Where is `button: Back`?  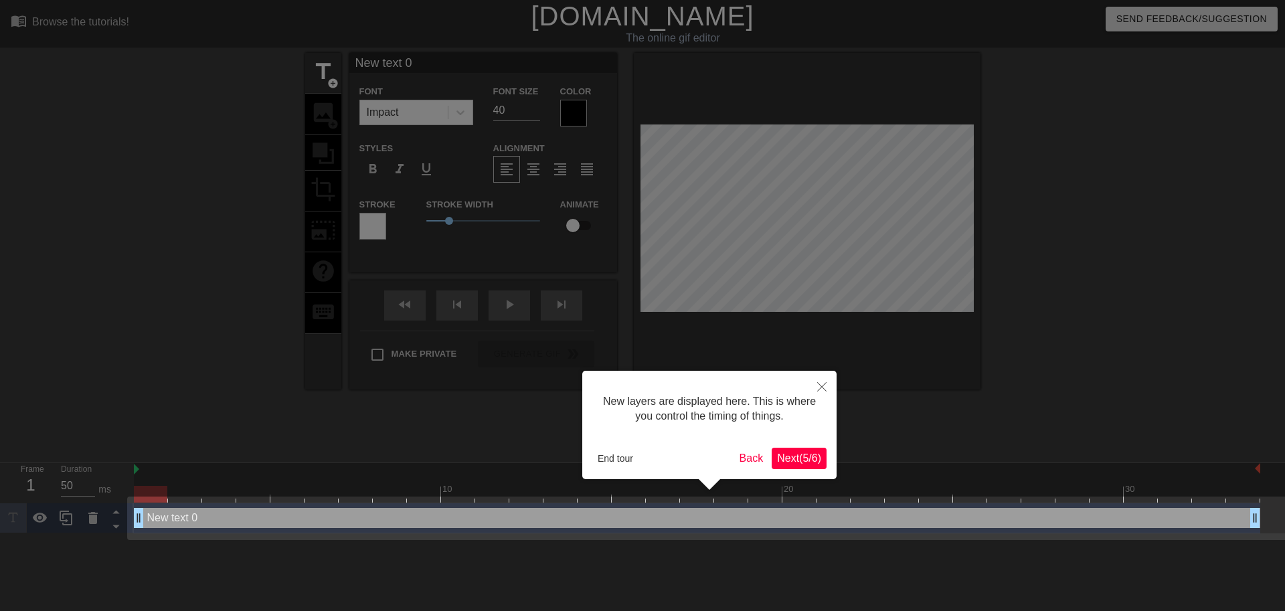 button: Back is located at coordinates (751, 458).